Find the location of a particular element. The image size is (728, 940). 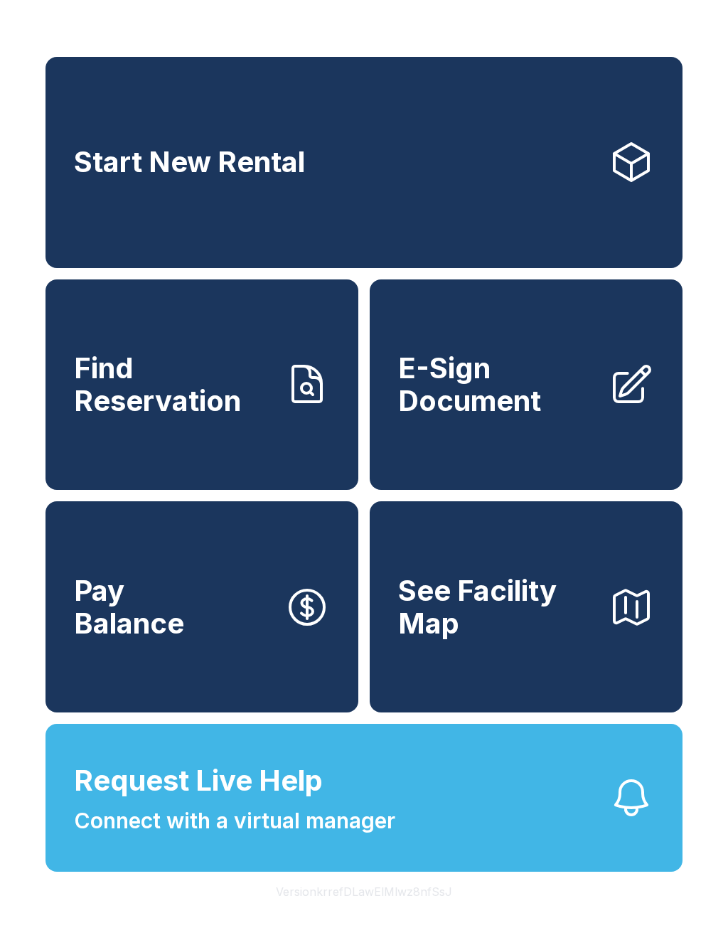

button: See Facility Map is located at coordinates (526, 606).